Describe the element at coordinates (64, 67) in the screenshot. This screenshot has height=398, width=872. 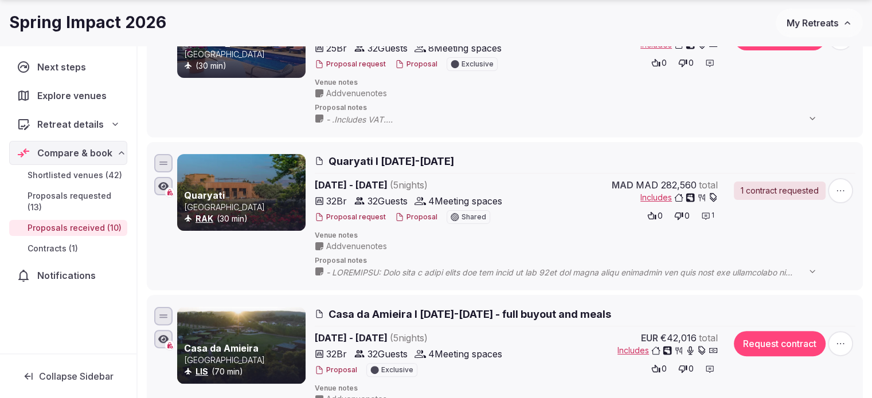
I see `span: Next steps` at that location.